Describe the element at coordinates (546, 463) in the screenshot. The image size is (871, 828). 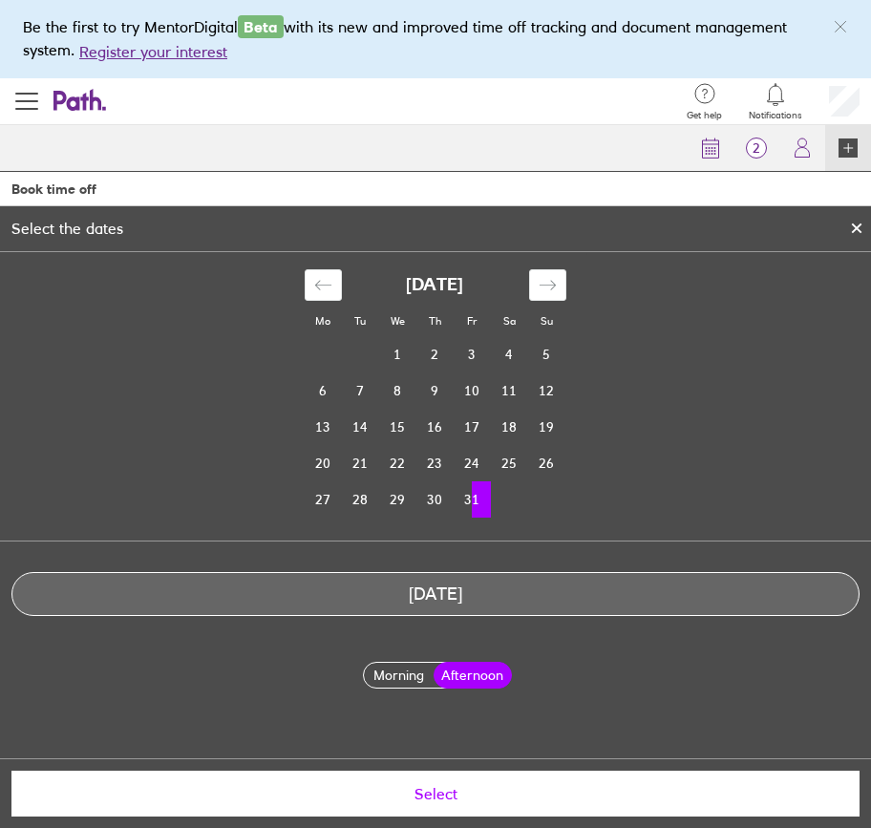
I see `td: Sunday, October 26, 2025` at that location.